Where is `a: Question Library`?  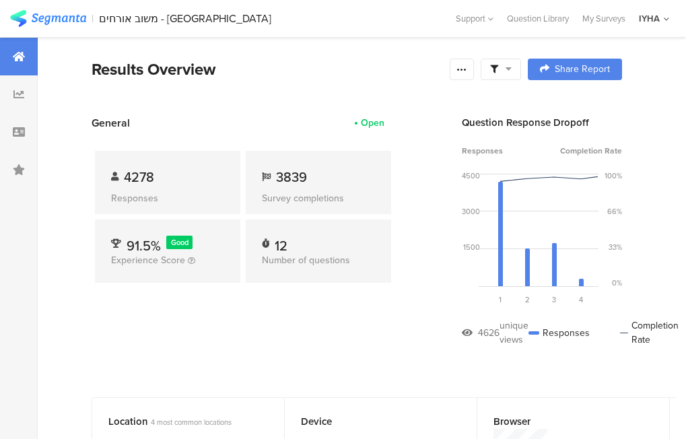 a: Question Library is located at coordinates (538, 18).